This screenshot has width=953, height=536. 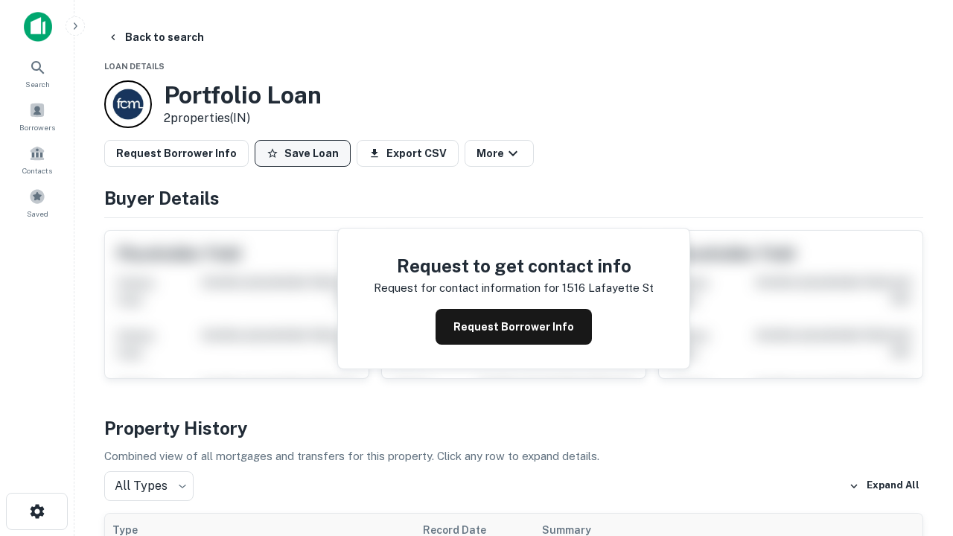 What do you see at coordinates (37, 159) in the screenshot?
I see `a: Contacts` at bounding box center [37, 159].